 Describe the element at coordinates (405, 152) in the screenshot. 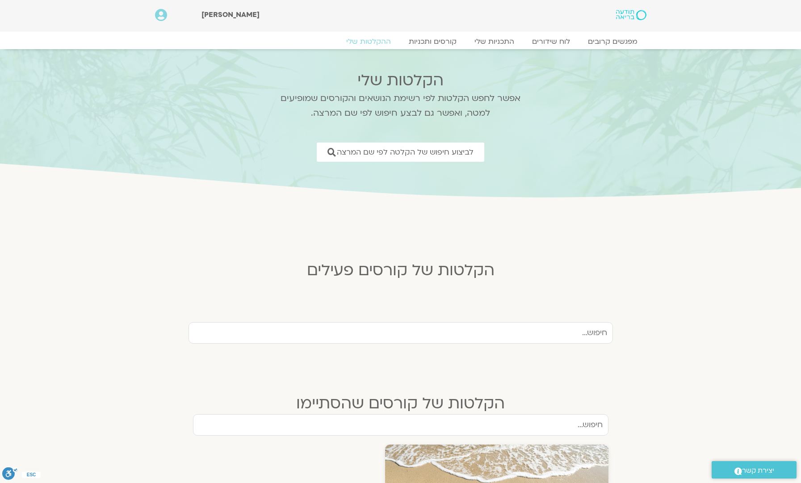

I see `span: לביצוע חיפוש של הקלטה לפי שם המרצה` at that location.